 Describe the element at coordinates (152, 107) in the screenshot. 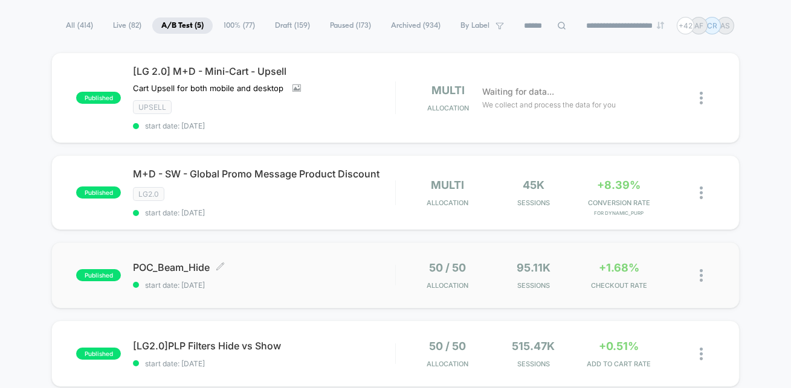

I see `span: Upsell` at that location.